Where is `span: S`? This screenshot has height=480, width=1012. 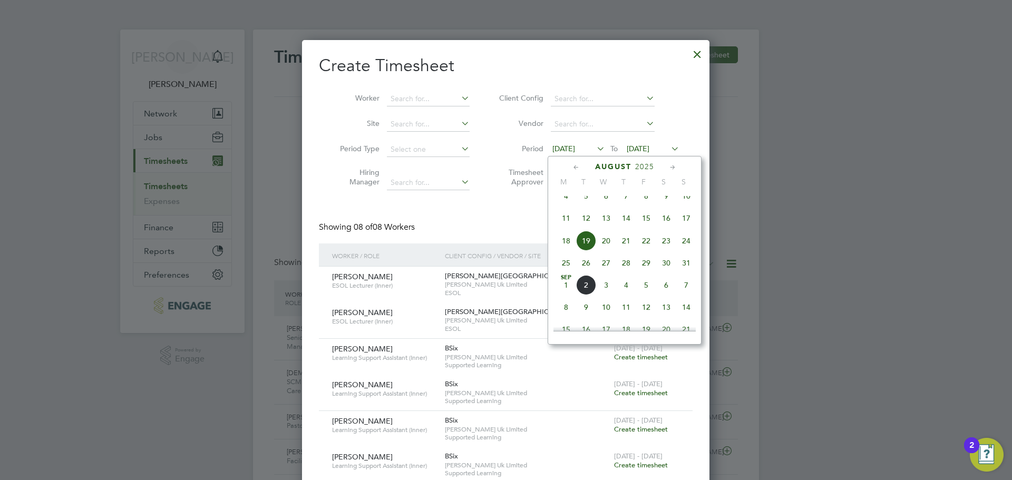 span: S is located at coordinates (683, 182).